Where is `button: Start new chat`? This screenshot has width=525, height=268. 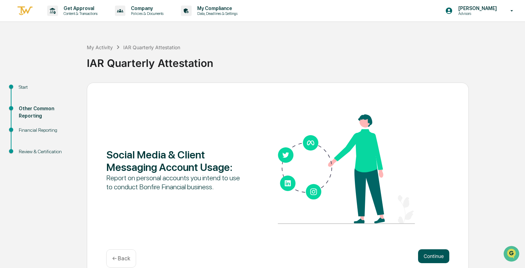
button: Start new chat is located at coordinates (122, 59).